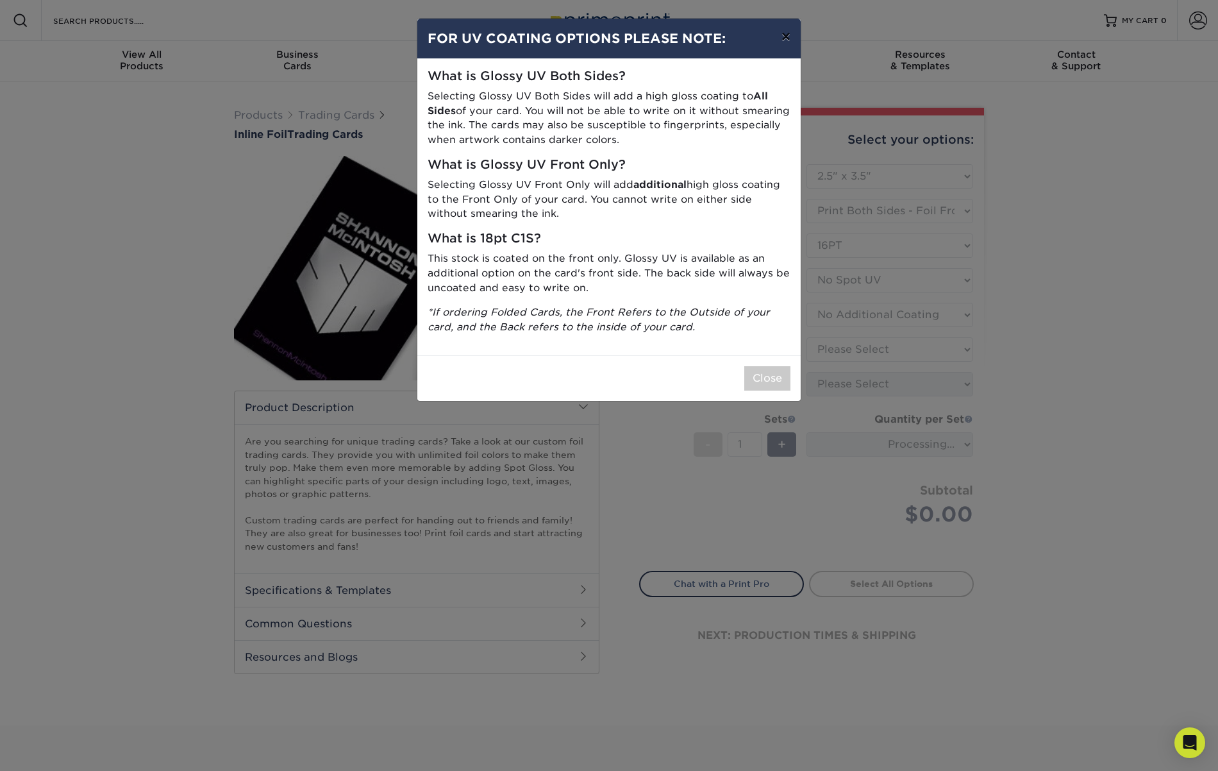 This screenshot has width=1218, height=771. Describe the element at coordinates (609, 165) in the screenshot. I see `h5: What is Glossy UV Front Only?` at that location.